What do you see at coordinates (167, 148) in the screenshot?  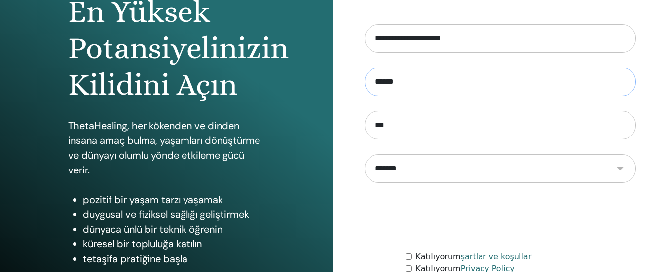 I see `p: ThetaHealing, her kökenden ve dinden insana amaç bulma, yaşamları dönüştürme ve dünyayı olumlu yö...` at bounding box center [167, 148].